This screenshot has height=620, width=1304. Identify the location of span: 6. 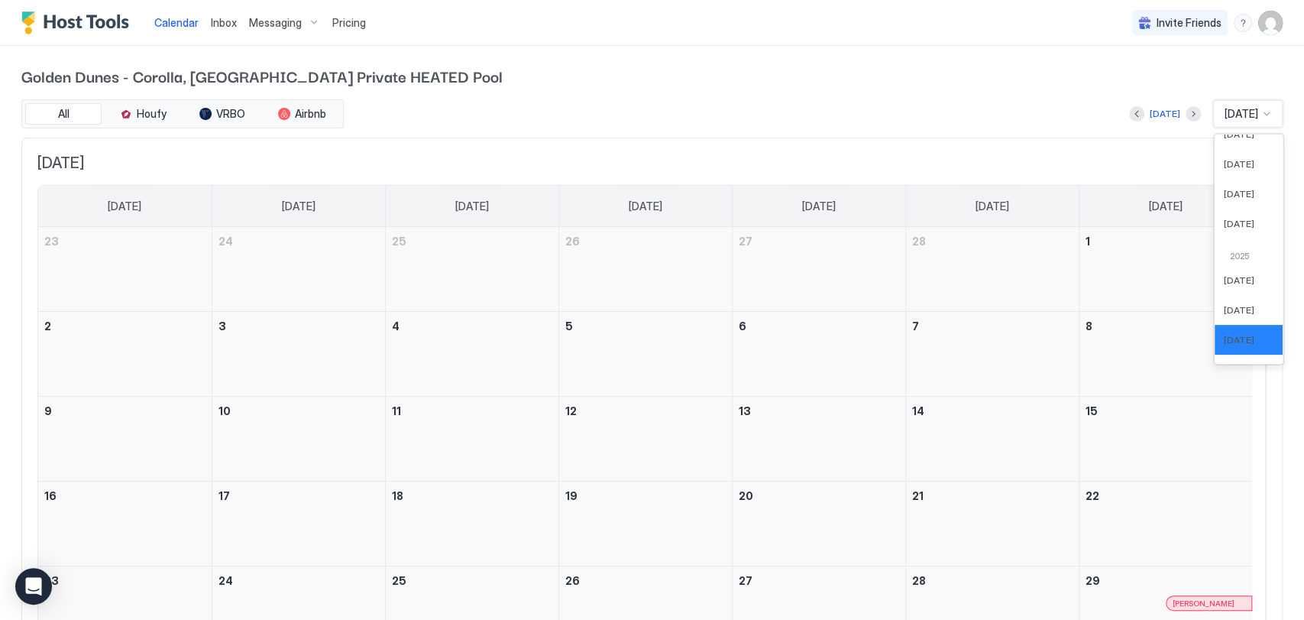
(743, 326).